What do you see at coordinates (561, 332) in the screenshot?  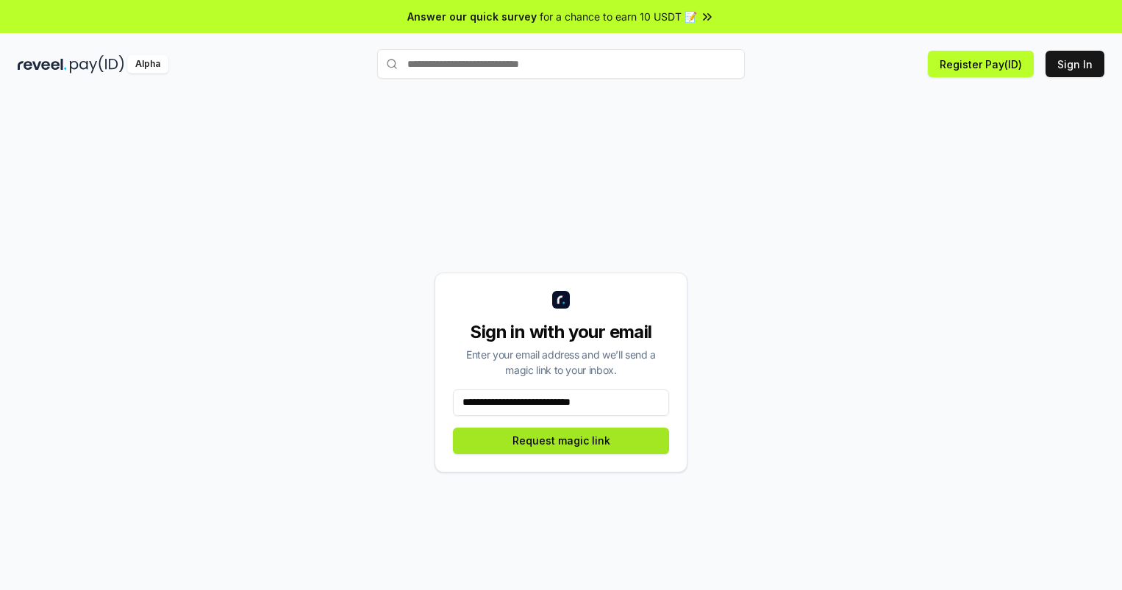 I see `div: Sign in with your email` at bounding box center [561, 332].